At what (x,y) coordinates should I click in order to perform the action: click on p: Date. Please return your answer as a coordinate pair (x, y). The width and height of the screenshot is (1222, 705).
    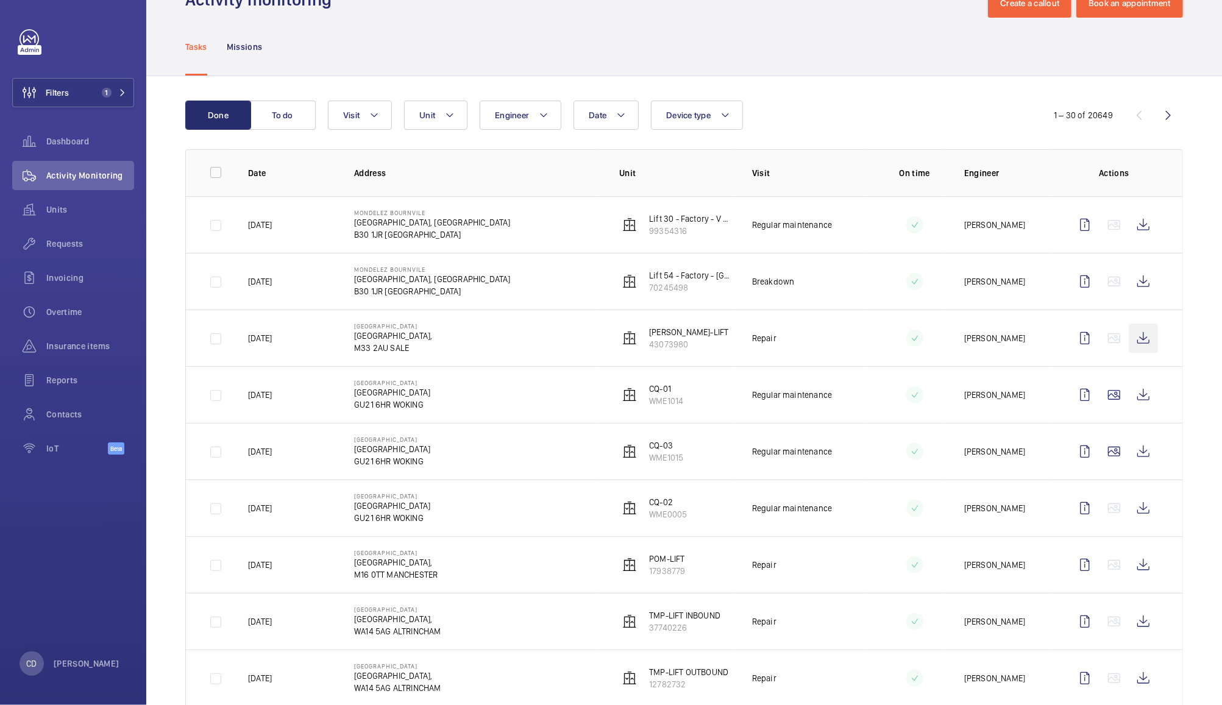
    Looking at the image, I should click on (291, 173).